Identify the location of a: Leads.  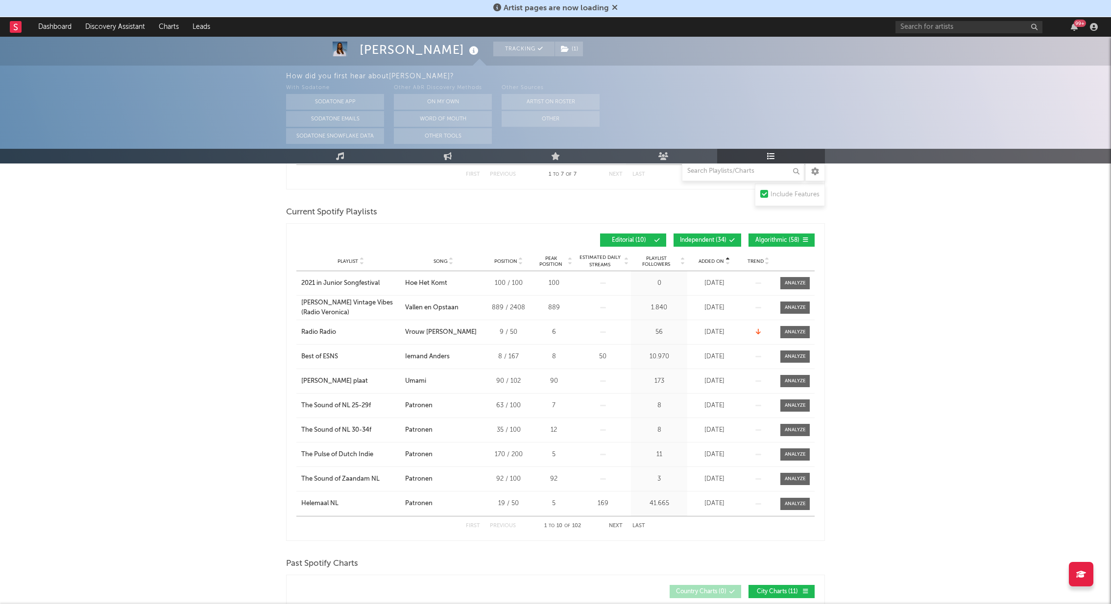
(201, 27).